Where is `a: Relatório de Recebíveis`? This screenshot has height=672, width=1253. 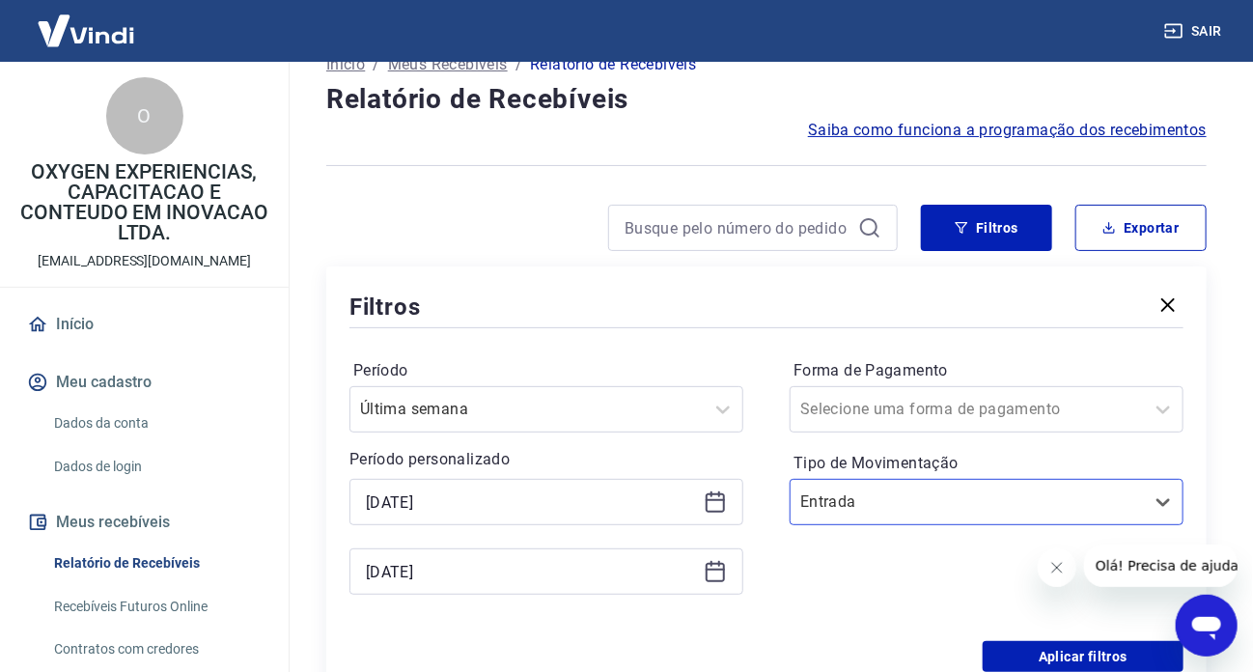
a: Relatório de Recebíveis is located at coordinates (155, 563).